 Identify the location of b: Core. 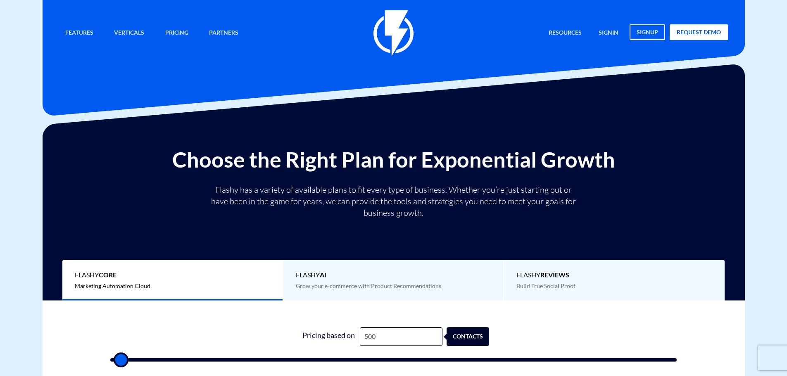
(107, 275).